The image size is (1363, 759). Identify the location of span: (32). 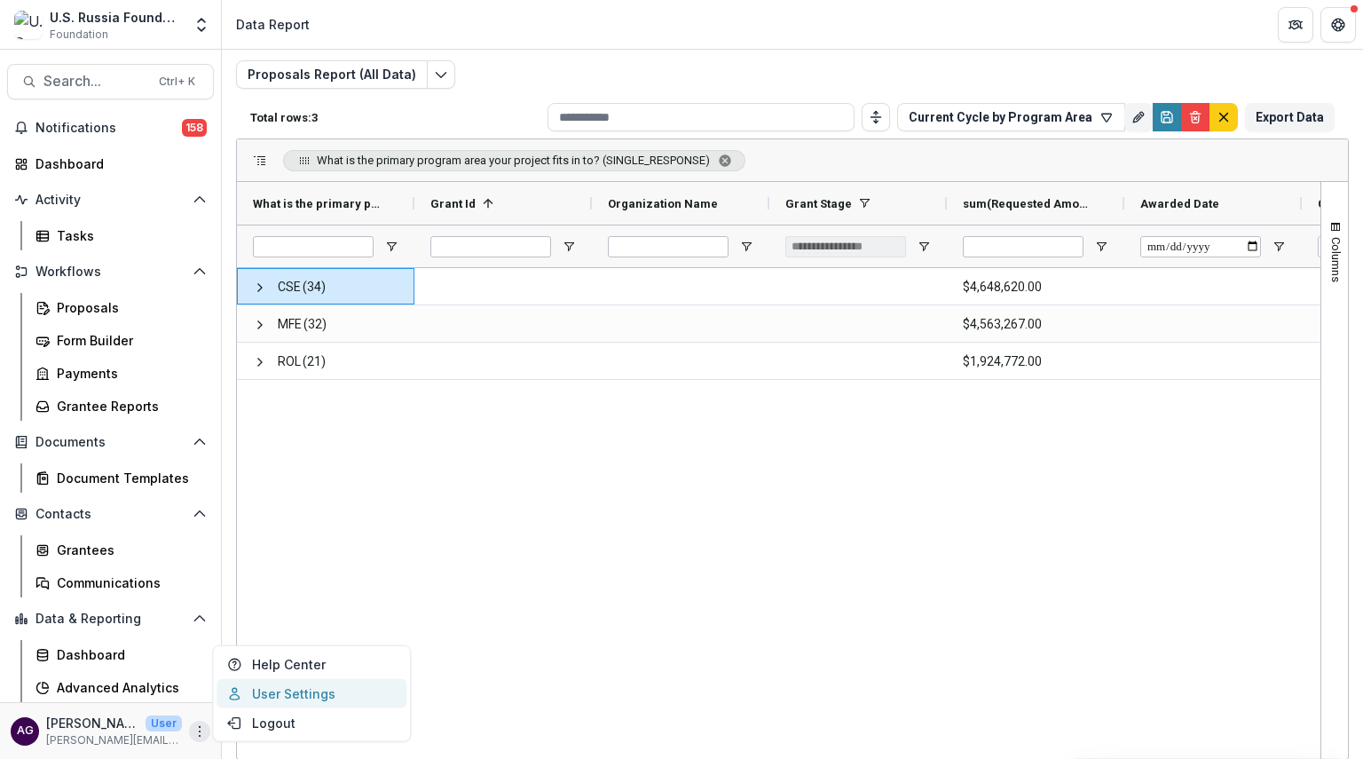
(315, 324).